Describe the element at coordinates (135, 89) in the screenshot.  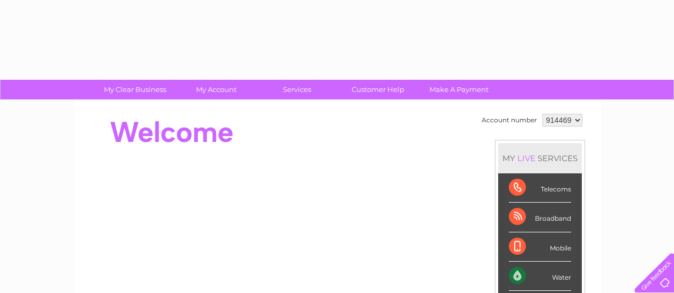
I see `a: My Clear Business` at that location.